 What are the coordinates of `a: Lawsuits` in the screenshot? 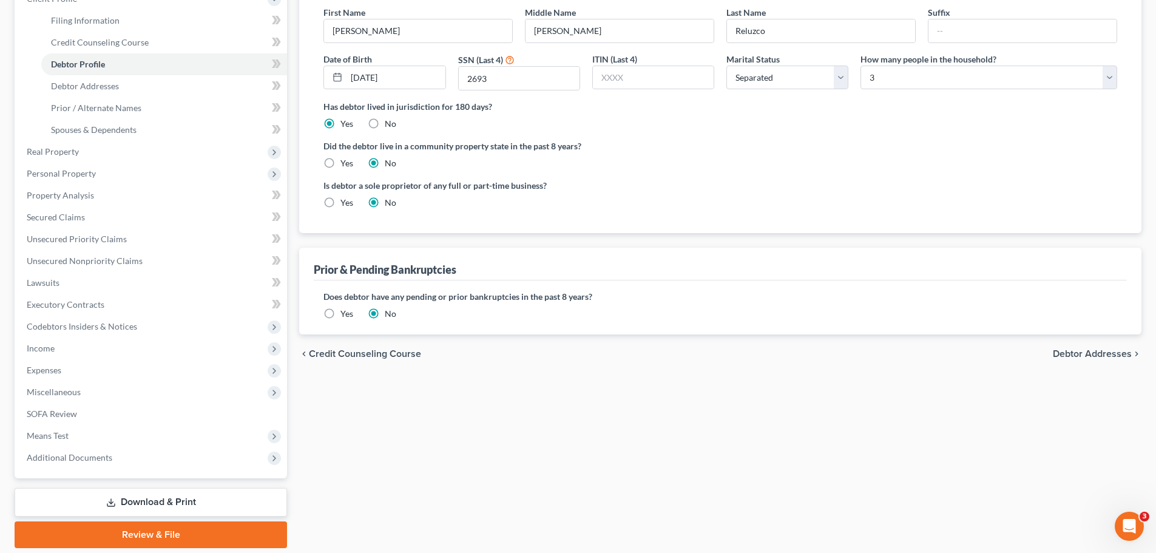 It's located at (152, 283).